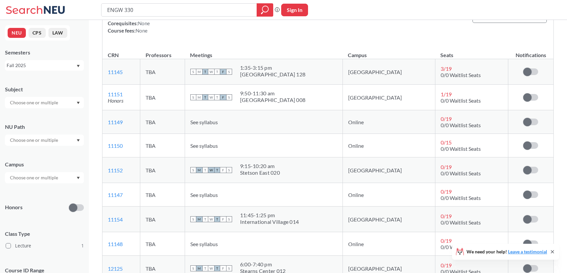  I want to click on span: 1, so click(83, 246).